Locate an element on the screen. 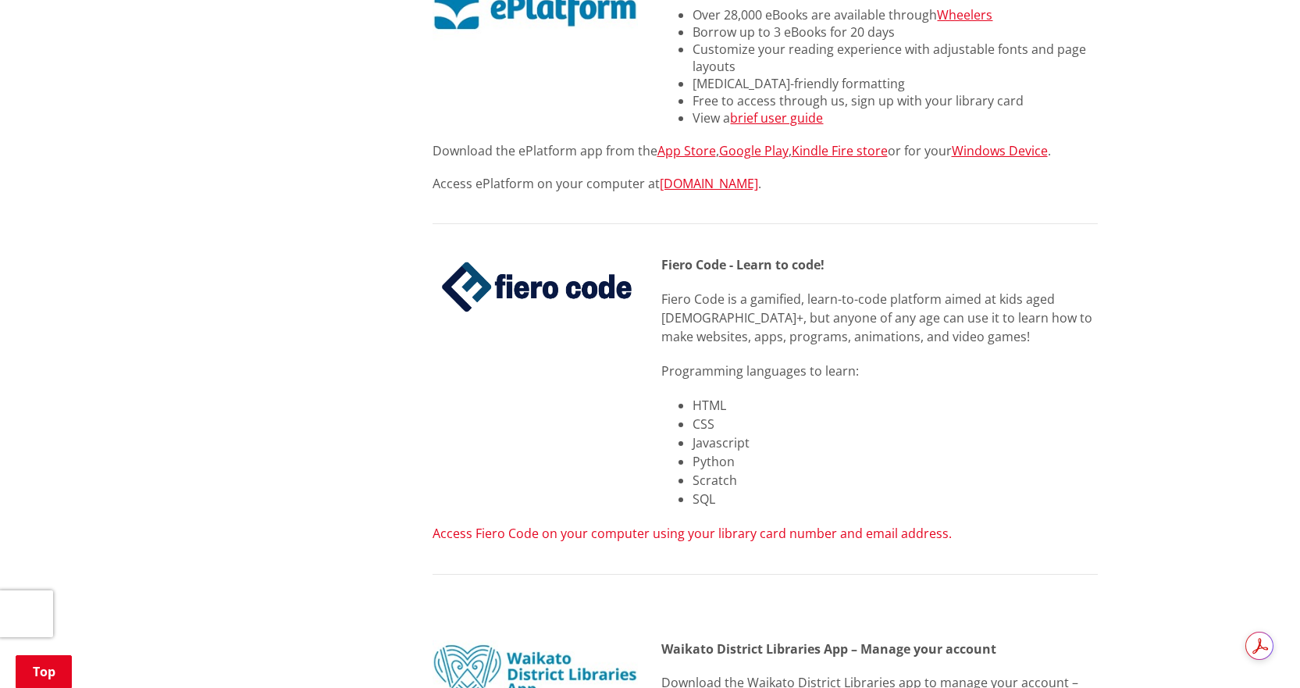  li: Python is located at coordinates (895, 461).